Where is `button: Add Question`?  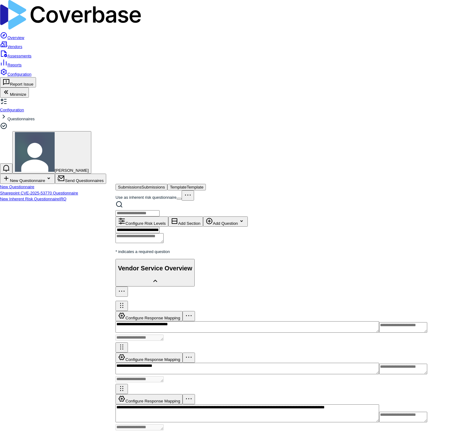 button: Add Question is located at coordinates (225, 222).